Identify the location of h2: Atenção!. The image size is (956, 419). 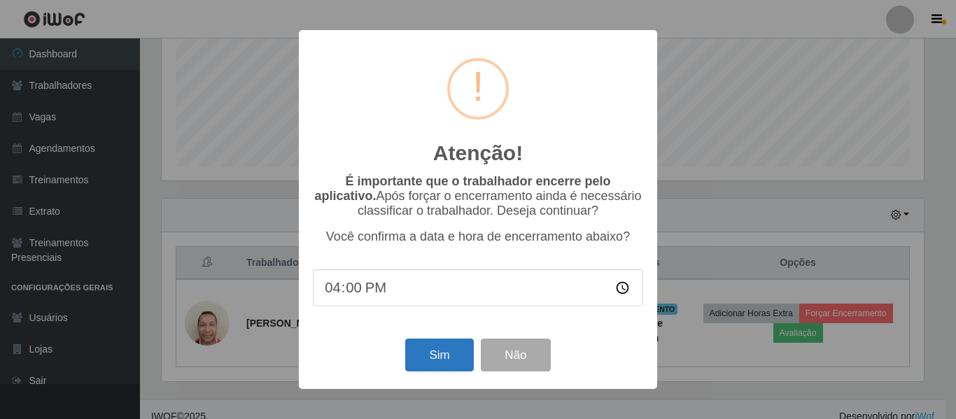
(478, 153).